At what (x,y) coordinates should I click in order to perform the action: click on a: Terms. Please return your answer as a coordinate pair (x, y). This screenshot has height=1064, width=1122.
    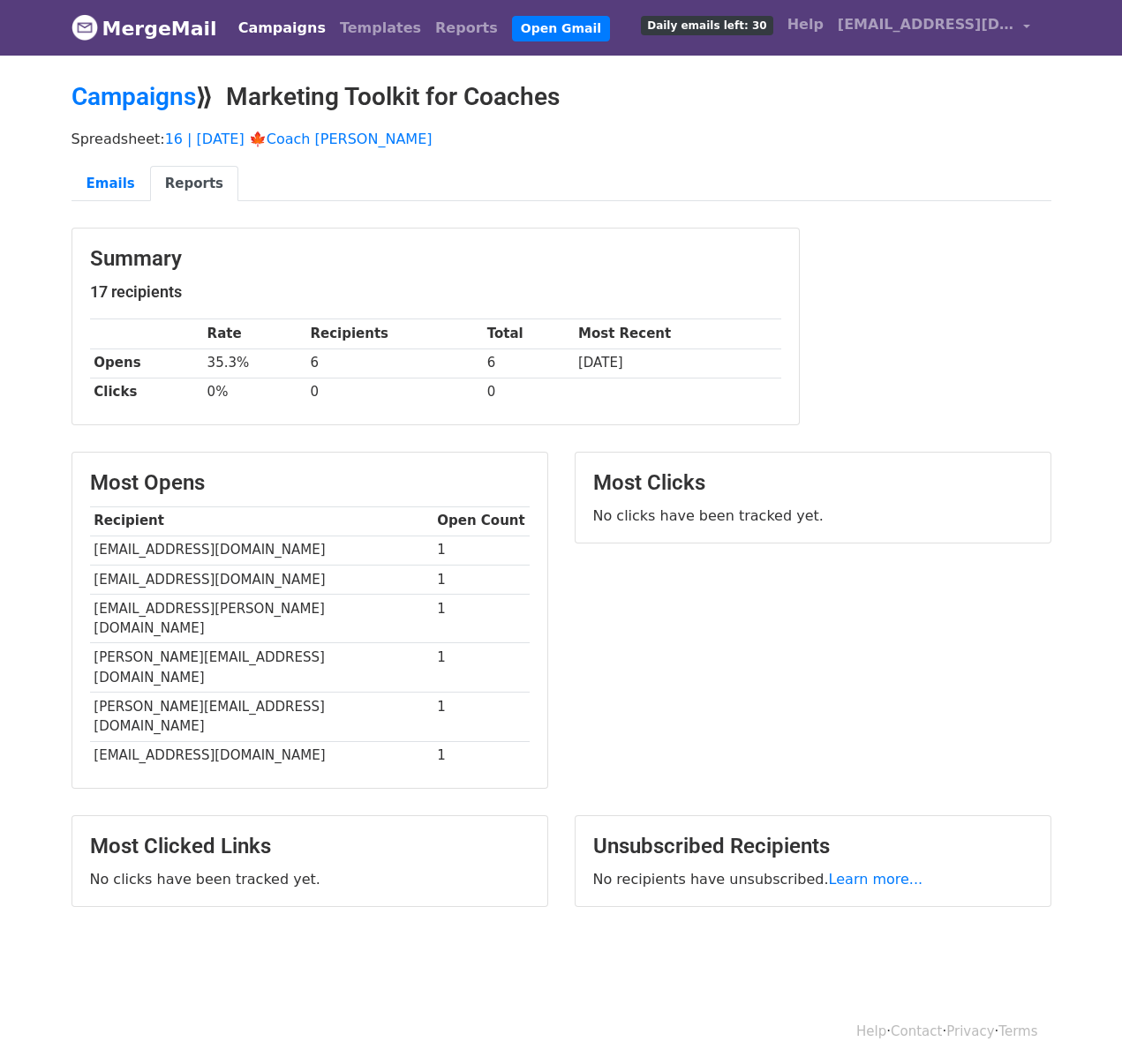
    Looking at the image, I should click on (1017, 1032).